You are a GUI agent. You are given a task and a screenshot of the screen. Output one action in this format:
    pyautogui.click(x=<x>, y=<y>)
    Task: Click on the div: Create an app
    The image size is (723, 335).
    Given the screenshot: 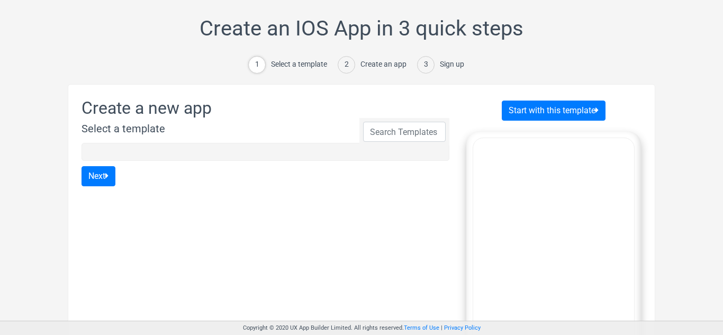 What is the action you would take?
    pyautogui.click(x=383, y=64)
    